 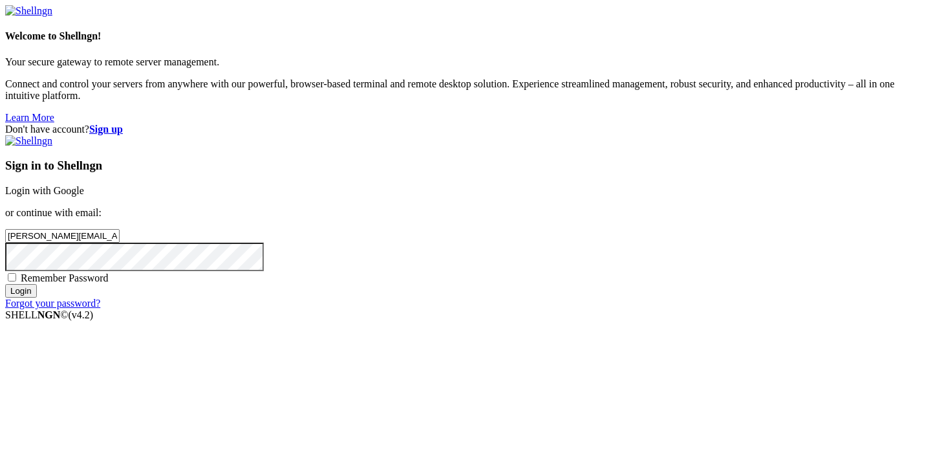 What do you see at coordinates (466, 166) in the screenshot?
I see `h3: Sign in to Shellngn` at bounding box center [466, 166].